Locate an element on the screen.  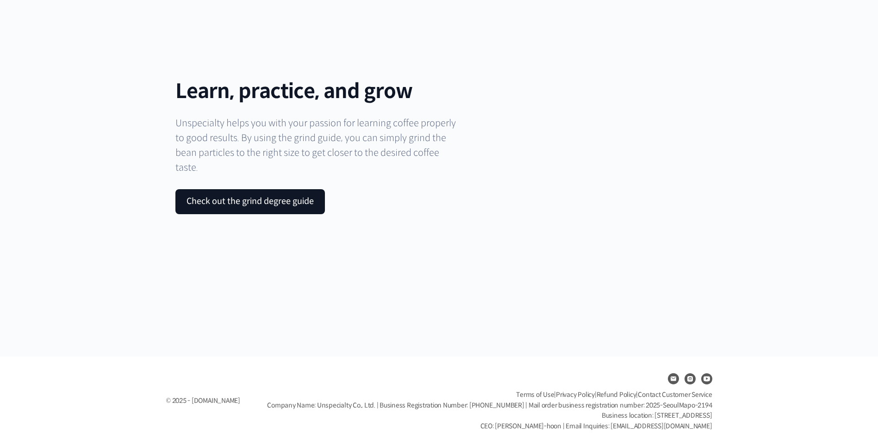
span: Contact Customer Service is located at coordinates (675, 395).